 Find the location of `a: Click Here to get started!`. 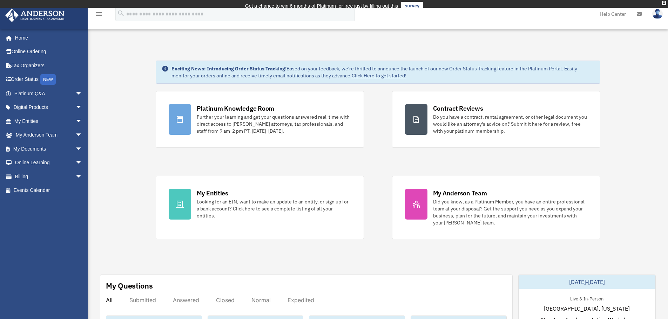

a: Click Here to get started! is located at coordinates (379, 76).